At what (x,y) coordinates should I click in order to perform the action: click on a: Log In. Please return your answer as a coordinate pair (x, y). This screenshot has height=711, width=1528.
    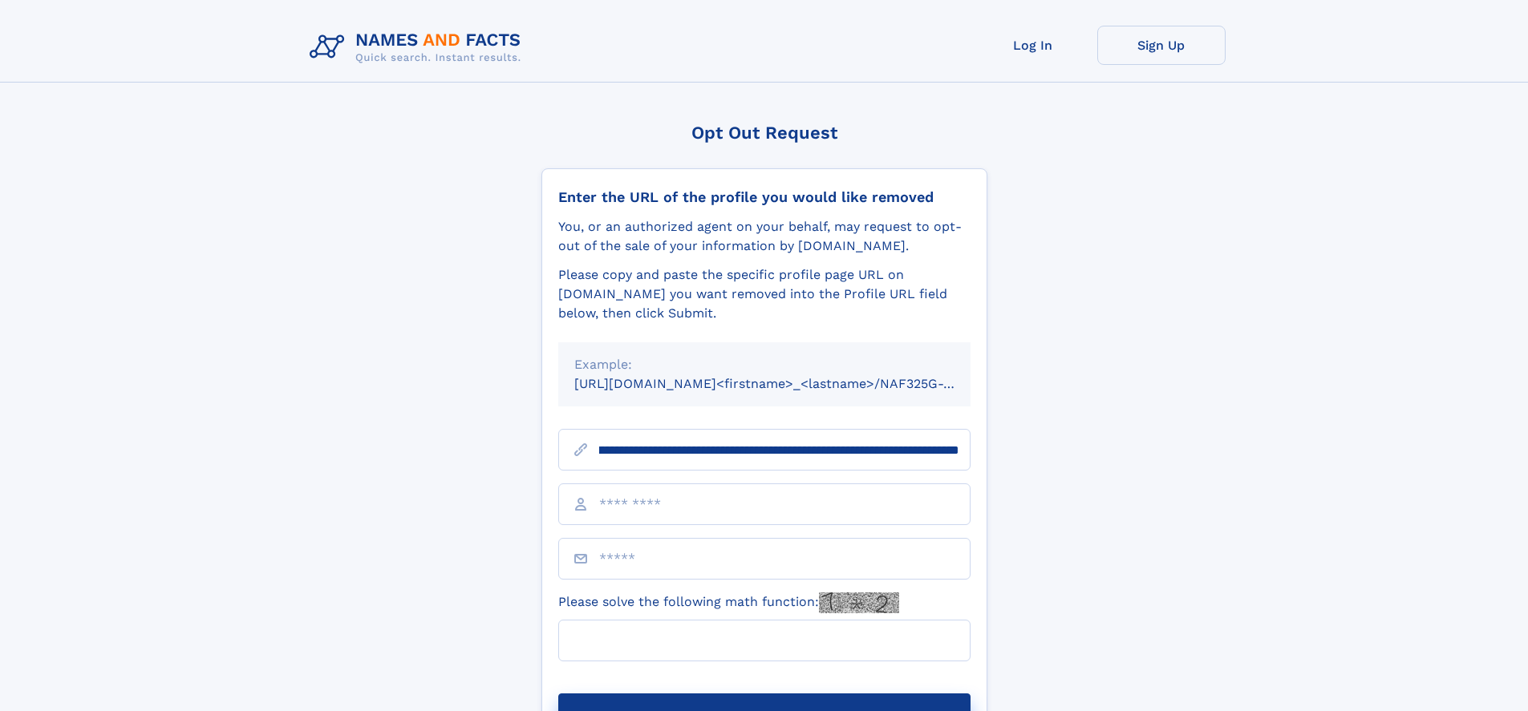
    Looking at the image, I should click on (1033, 45).